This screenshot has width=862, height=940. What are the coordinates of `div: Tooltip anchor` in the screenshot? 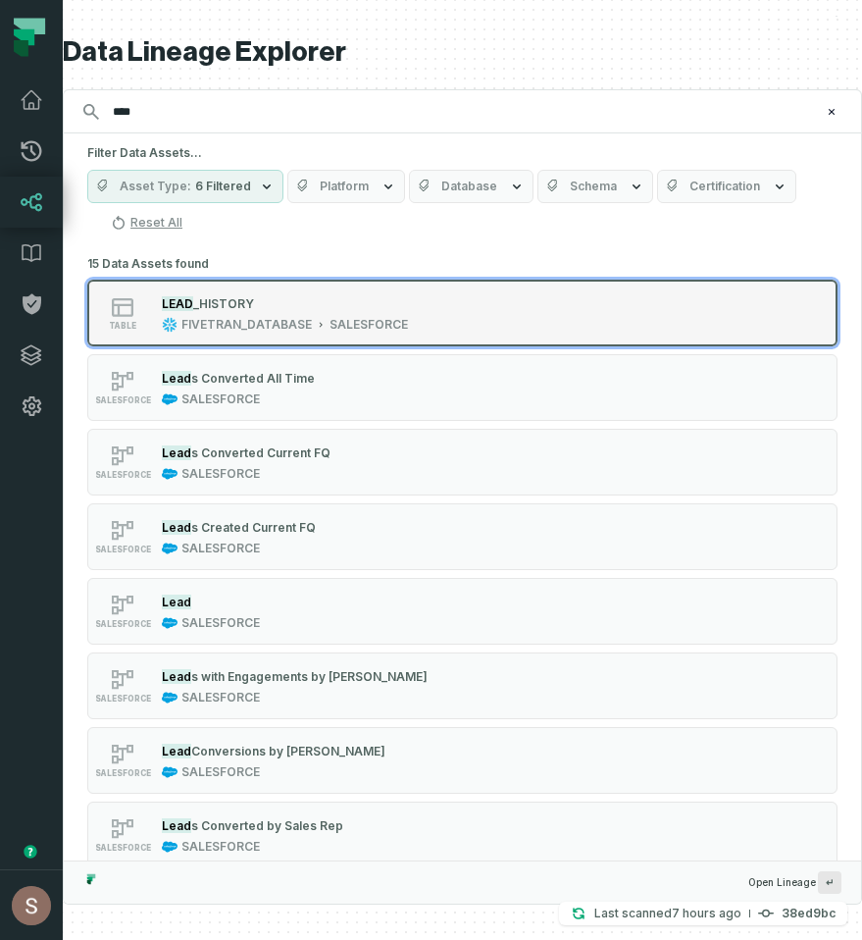 It's located at (30, 851).